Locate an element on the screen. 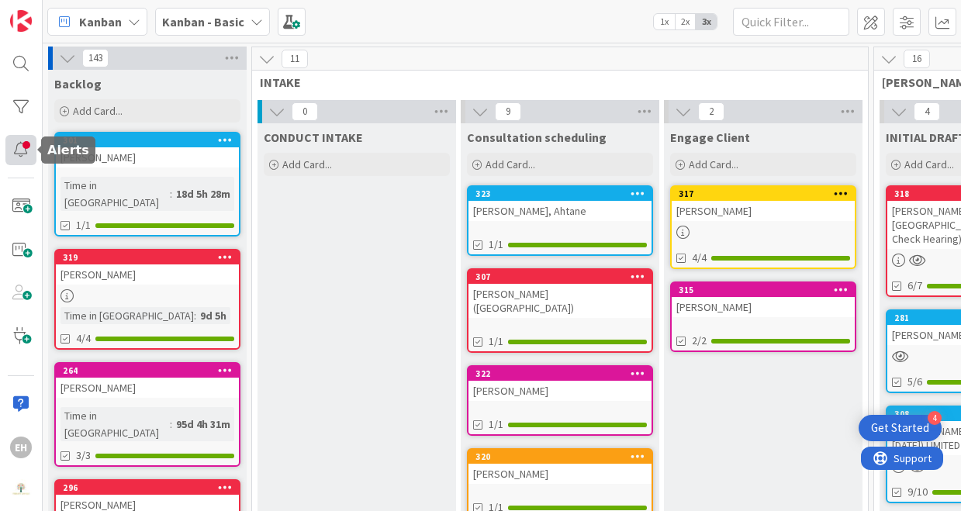 This screenshot has height=511, width=961. span: 11 is located at coordinates (295, 59).